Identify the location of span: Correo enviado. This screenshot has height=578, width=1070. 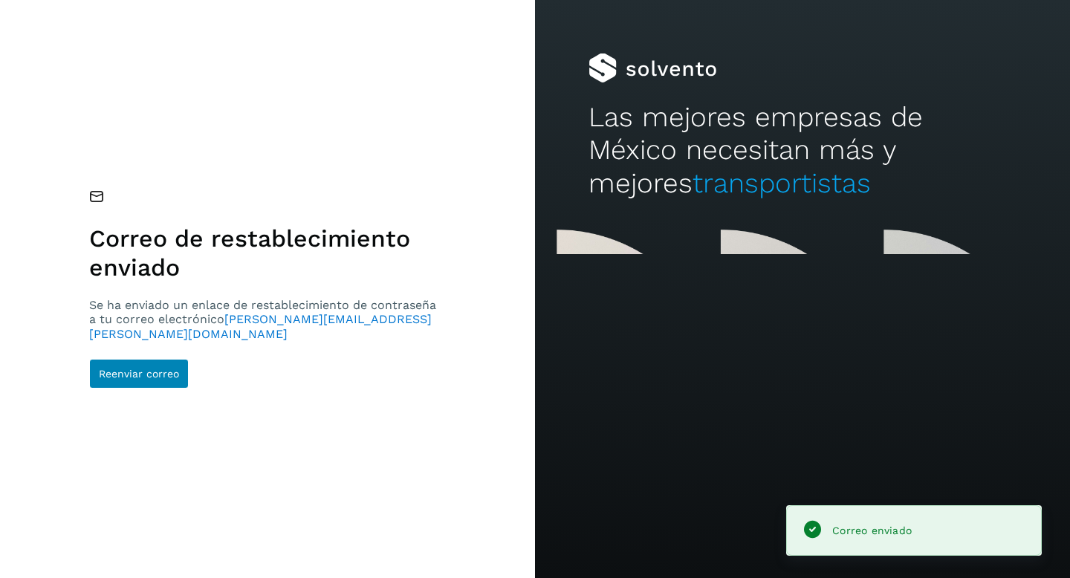
(872, 531).